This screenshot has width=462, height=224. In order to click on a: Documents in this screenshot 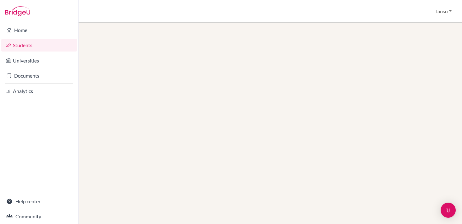, I will do `click(39, 76)`.